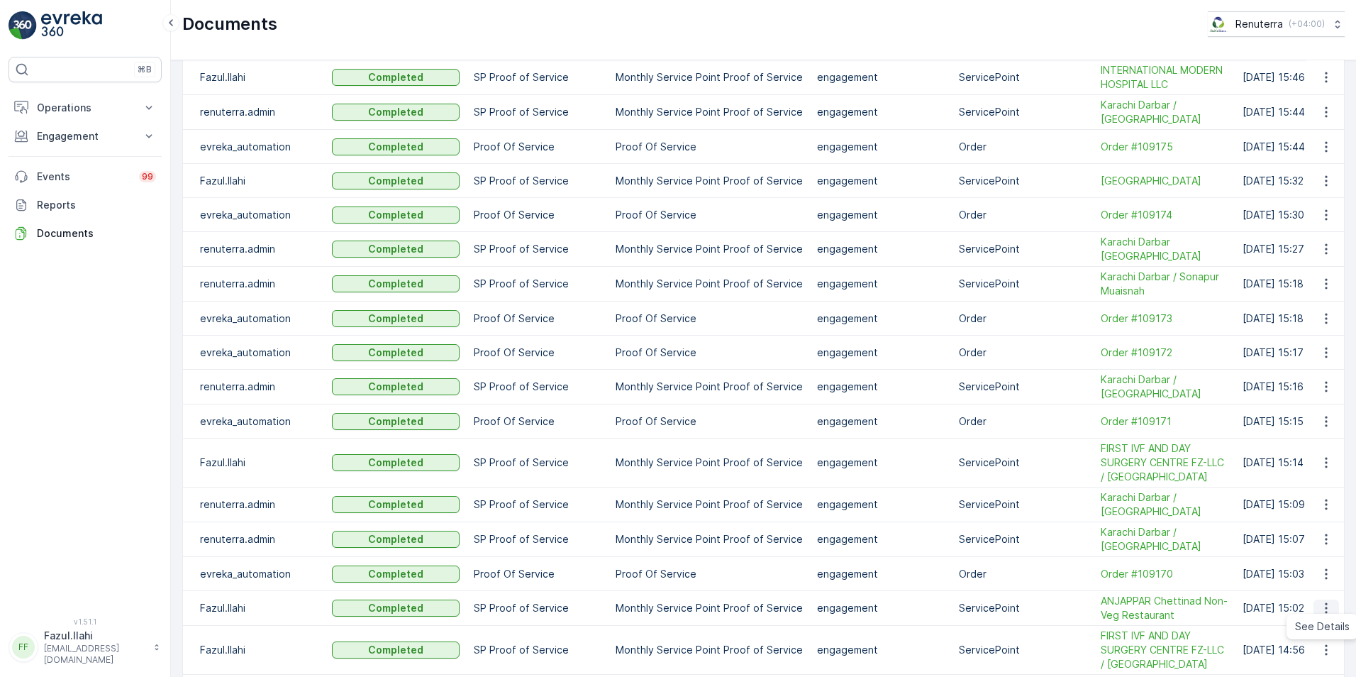 This screenshot has width=1356, height=677. What do you see at coordinates (1165, 352) in the screenshot?
I see `span: Order #109172` at bounding box center [1165, 352].